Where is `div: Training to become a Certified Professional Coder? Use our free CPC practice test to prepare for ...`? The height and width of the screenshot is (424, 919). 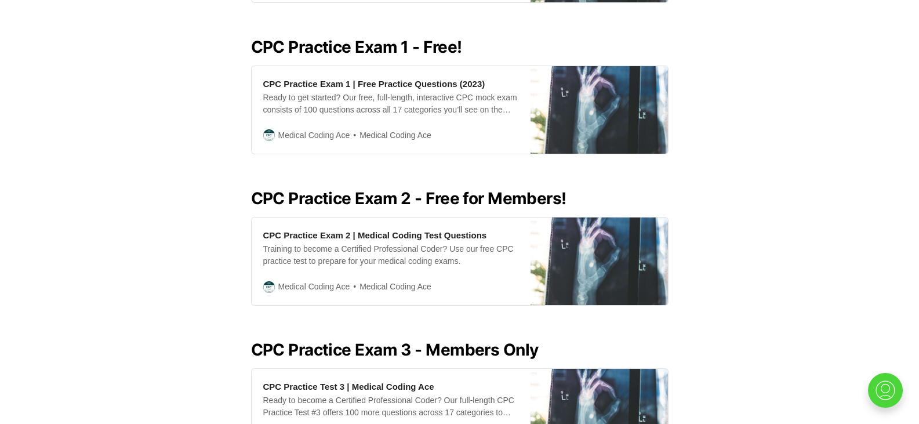 div: Training to become a Certified Professional Coder? Use our free CPC practice test to prepare for ... is located at coordinates (391, 255).